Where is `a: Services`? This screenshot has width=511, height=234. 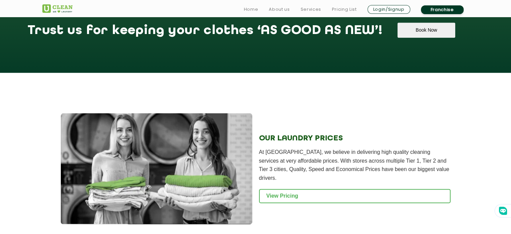 a: Services is located at coordinates (311, 9).